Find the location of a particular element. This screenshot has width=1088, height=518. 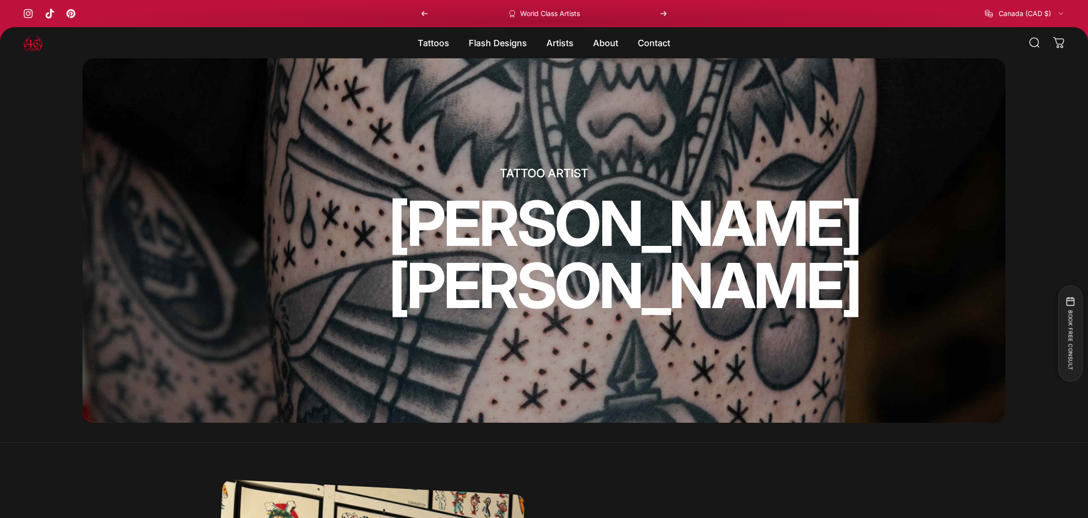

a: Contact is located at coordinates (654, 43).